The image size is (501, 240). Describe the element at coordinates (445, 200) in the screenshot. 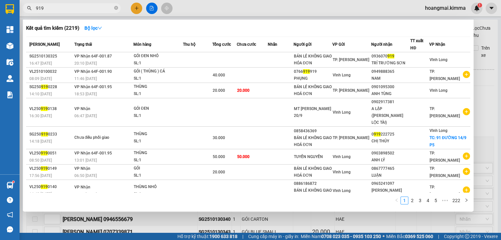

I see `li: Next 5 Pages` at that location.